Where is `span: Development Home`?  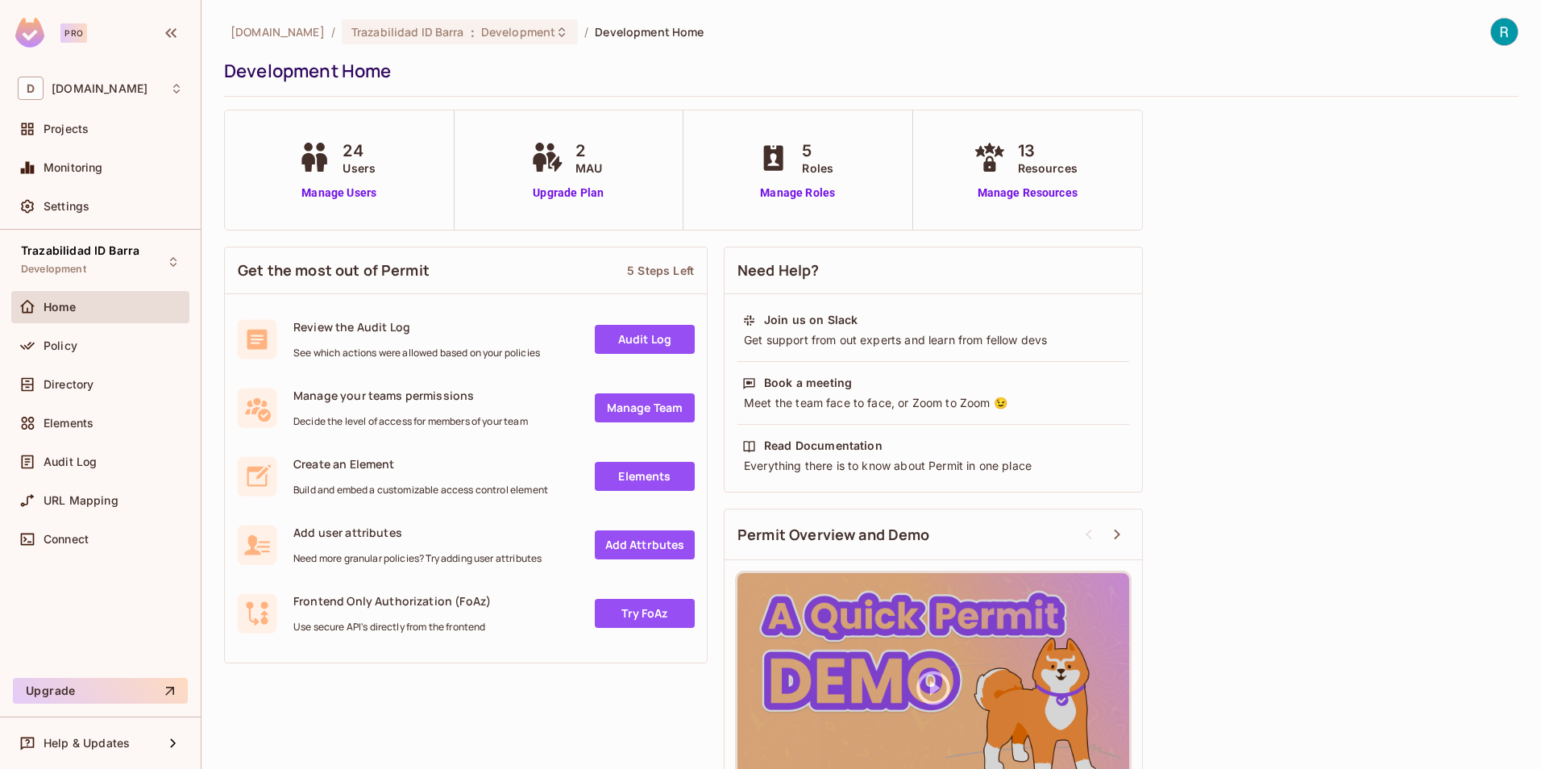
span: Development Home is located at coordinates (649, 31).